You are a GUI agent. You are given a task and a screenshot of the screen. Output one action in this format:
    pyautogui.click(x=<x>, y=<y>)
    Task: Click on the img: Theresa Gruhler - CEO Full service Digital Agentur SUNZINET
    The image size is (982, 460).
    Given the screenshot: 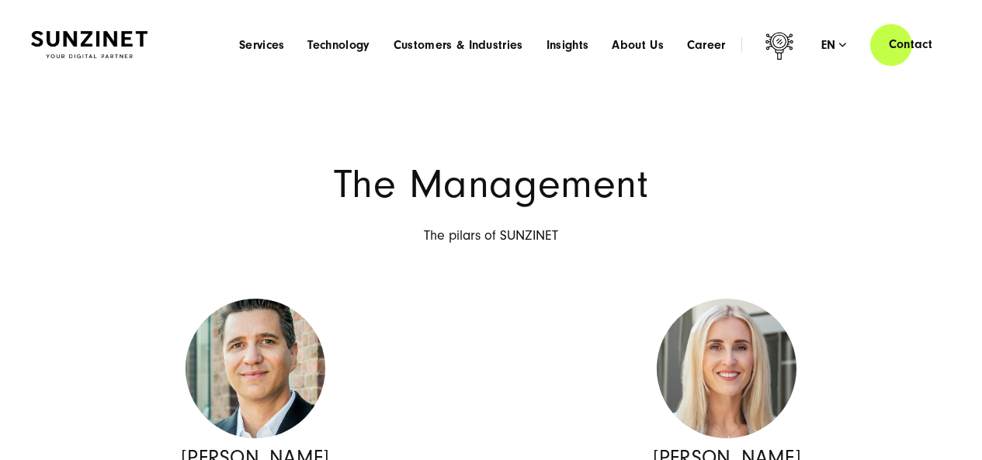 What is the action you would take?
    pyautogui.click(x=727, y=369)
    